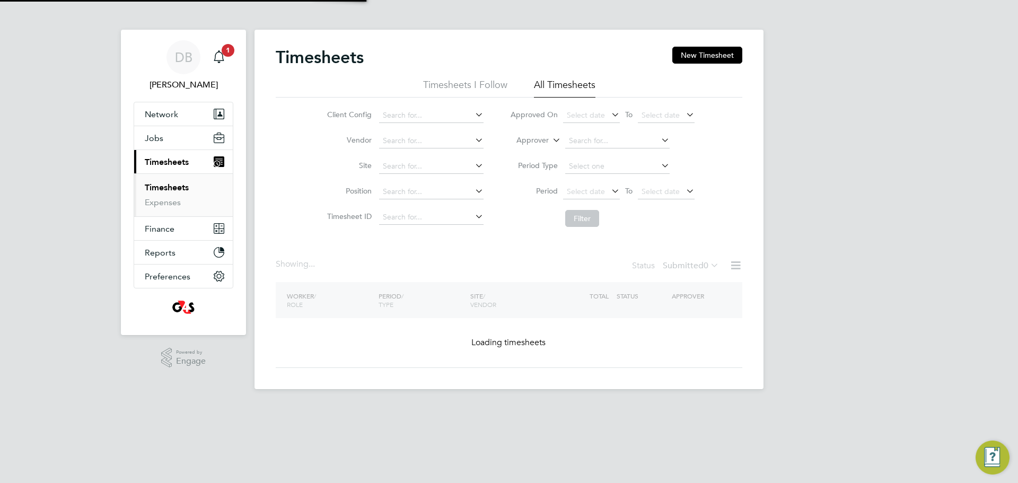 Image resolution: width=1018 pixels, height=483 pixels. Describe the element at coordinates (183, 358) in the screenshot. I see `a: Powered byEngage` at that location.